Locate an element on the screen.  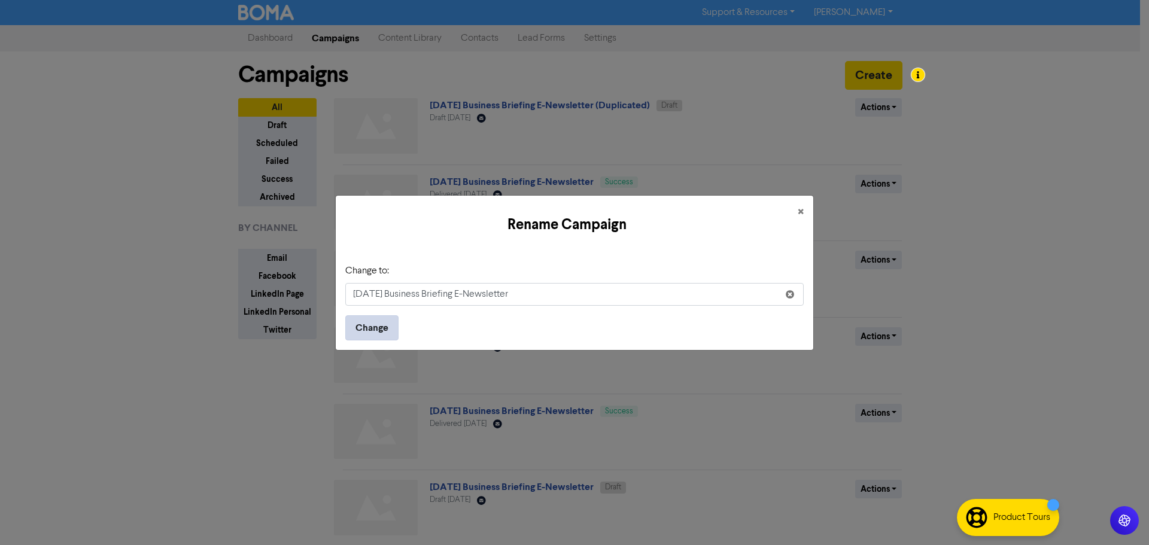
h5: Rename Campaign is located at coordinates (567, 225).